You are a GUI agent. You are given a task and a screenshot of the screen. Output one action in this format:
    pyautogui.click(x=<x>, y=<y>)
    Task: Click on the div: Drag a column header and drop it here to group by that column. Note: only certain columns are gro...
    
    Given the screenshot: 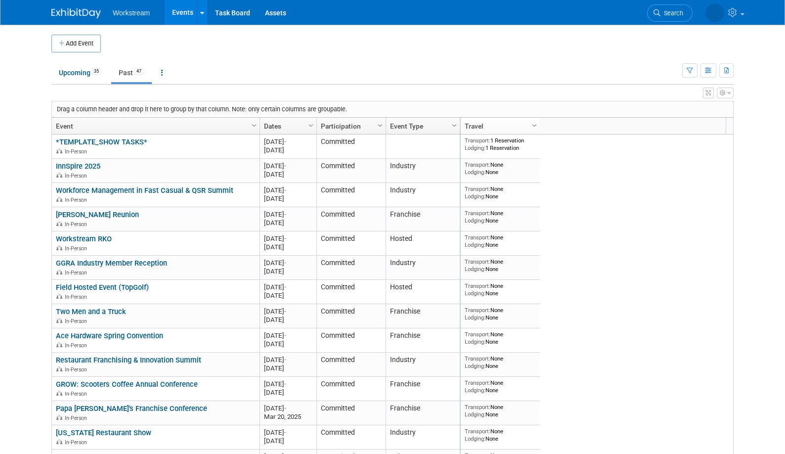 What is the action you would take?
    pyautogui.click(x=393, y=109)
    